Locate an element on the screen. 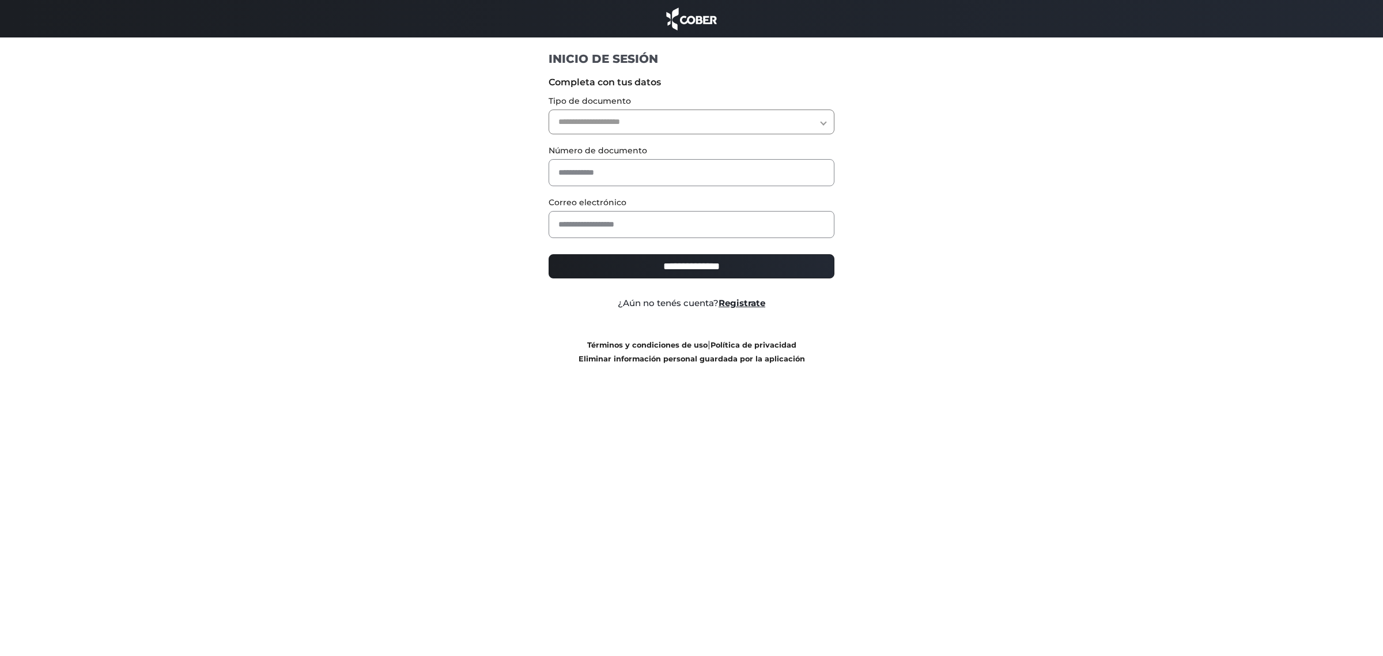 Image resolution: width=1383 pixels, height=656 pixels. div: ¿Aún no tenés cuenta? is located at coordinates (691, 303).